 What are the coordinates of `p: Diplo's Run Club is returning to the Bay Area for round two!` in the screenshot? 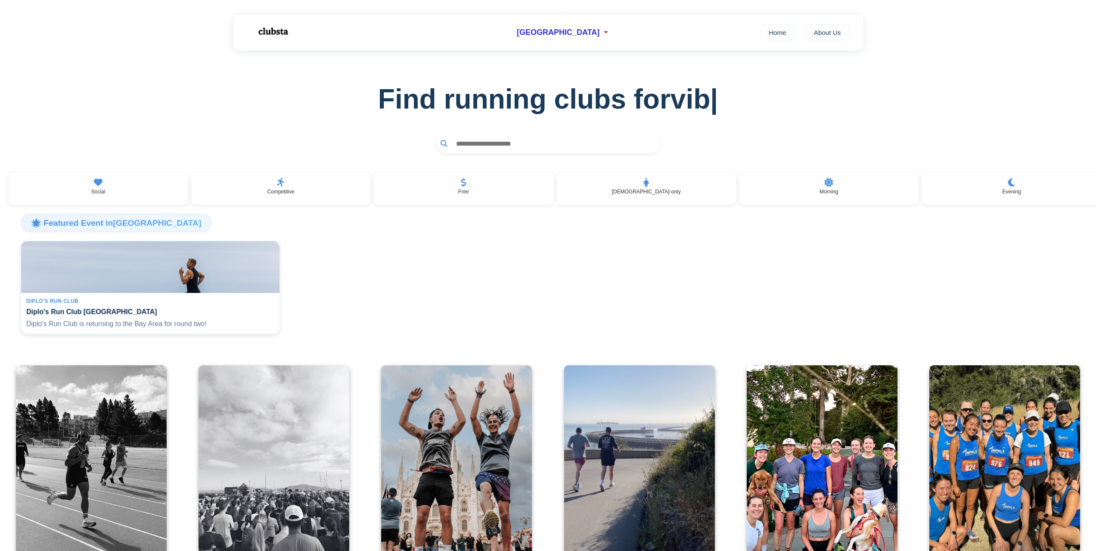 It's located at (150, 324).